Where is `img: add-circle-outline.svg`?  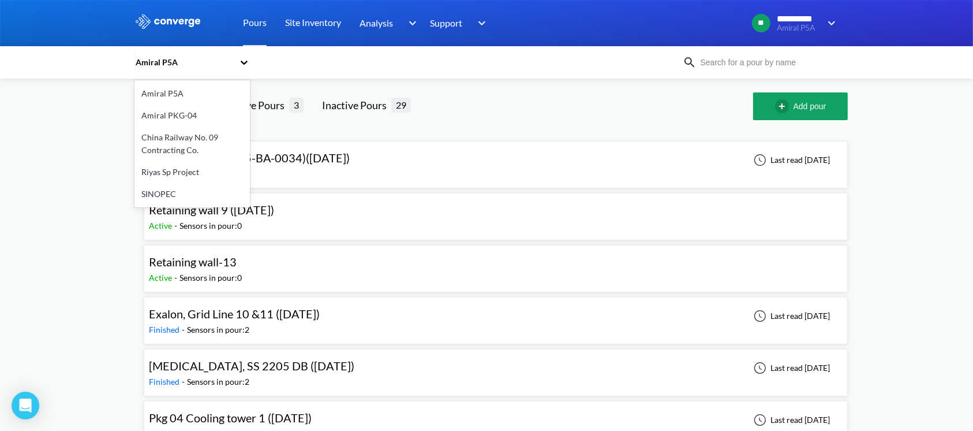
img: add-circle-outline.svg is located at coordinates (784, 106).